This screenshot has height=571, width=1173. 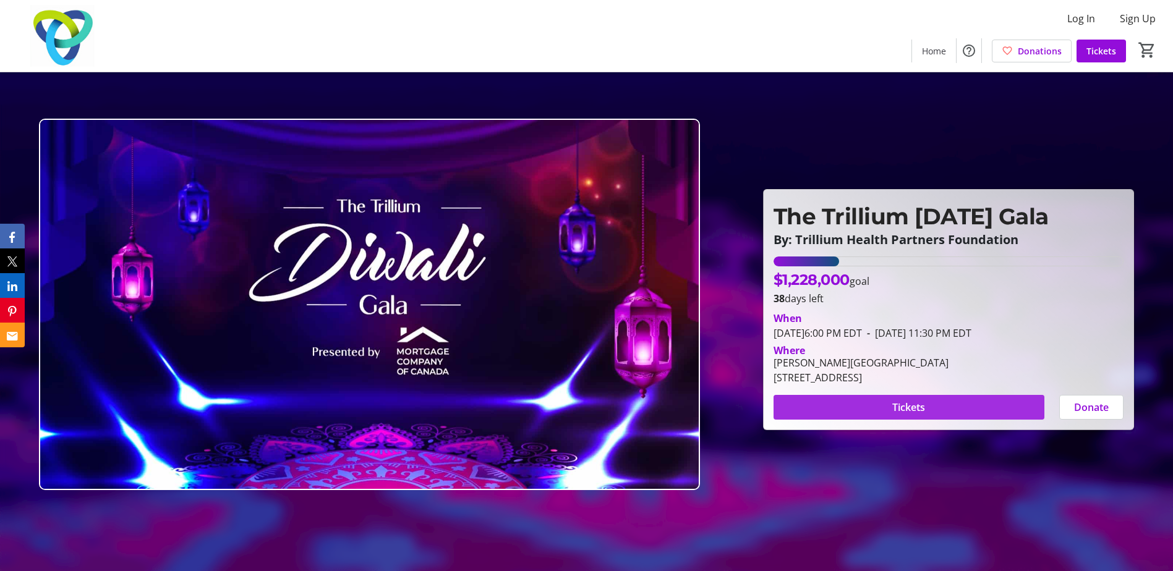 I want to click on div: Where, so click(x=789, y=351).